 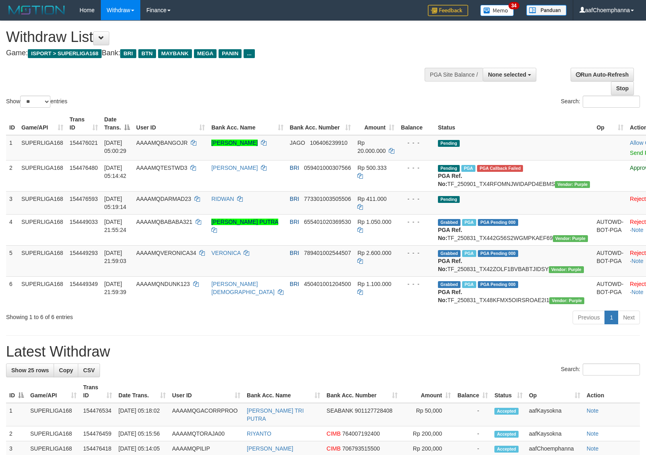 I want to click on span: Copy 655401020369530 to clipboard, so click(x=328, y=222).